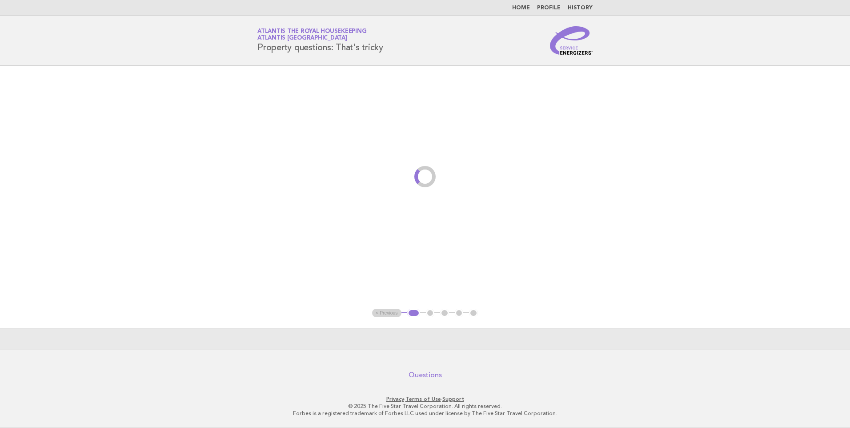  Describe the element at coordinates (453, 399) in the screenshot. I see `a: Support` at that location.